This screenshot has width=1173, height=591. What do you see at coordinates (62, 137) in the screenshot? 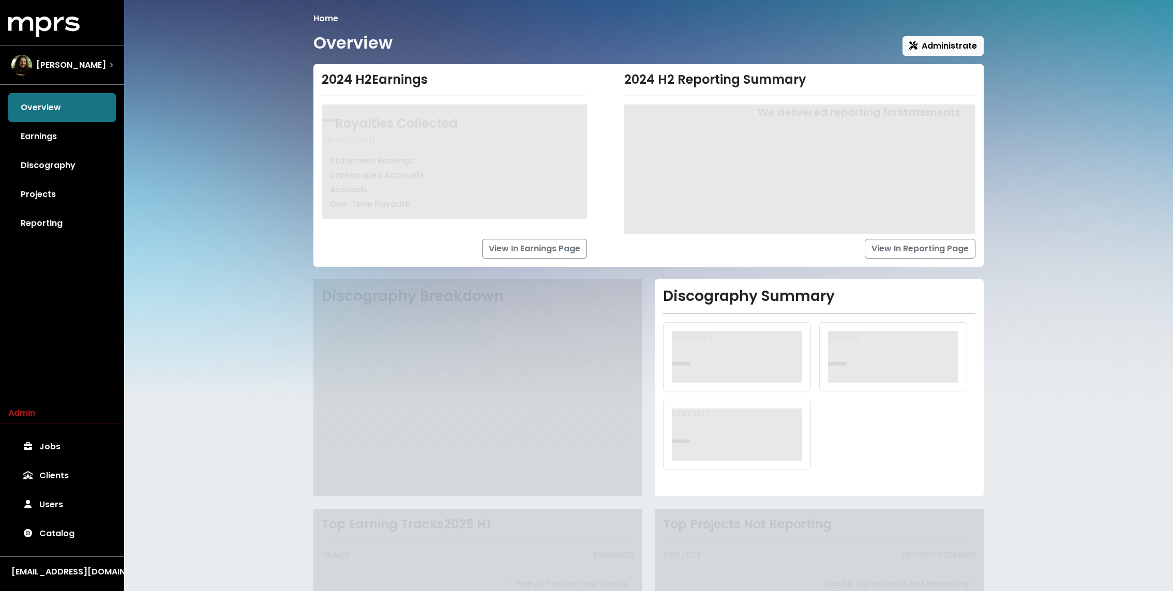
I see `a: Earnings` at bounding box center [62, 137].